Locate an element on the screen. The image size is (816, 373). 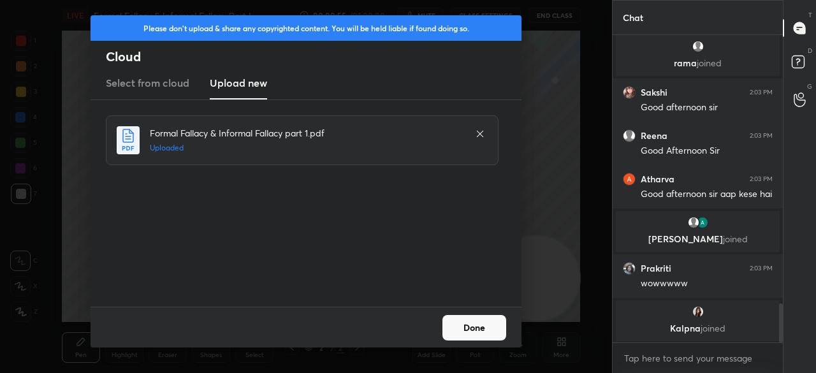
p: rama is located at coordinates (698, 63).